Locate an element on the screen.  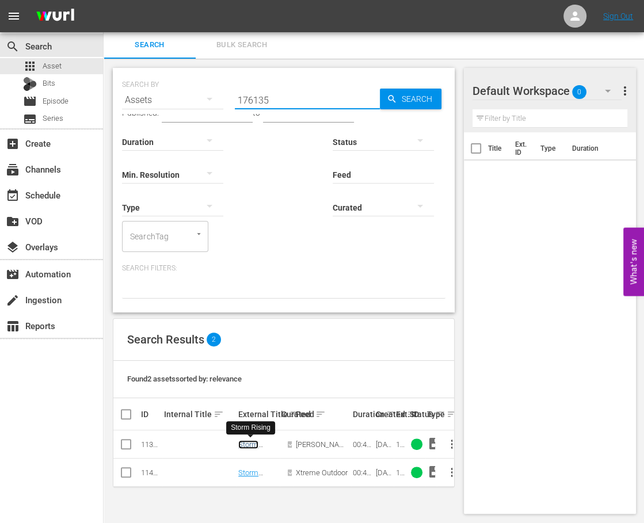
span: Xtreme Outdoor is located at coordinates (321, 472).